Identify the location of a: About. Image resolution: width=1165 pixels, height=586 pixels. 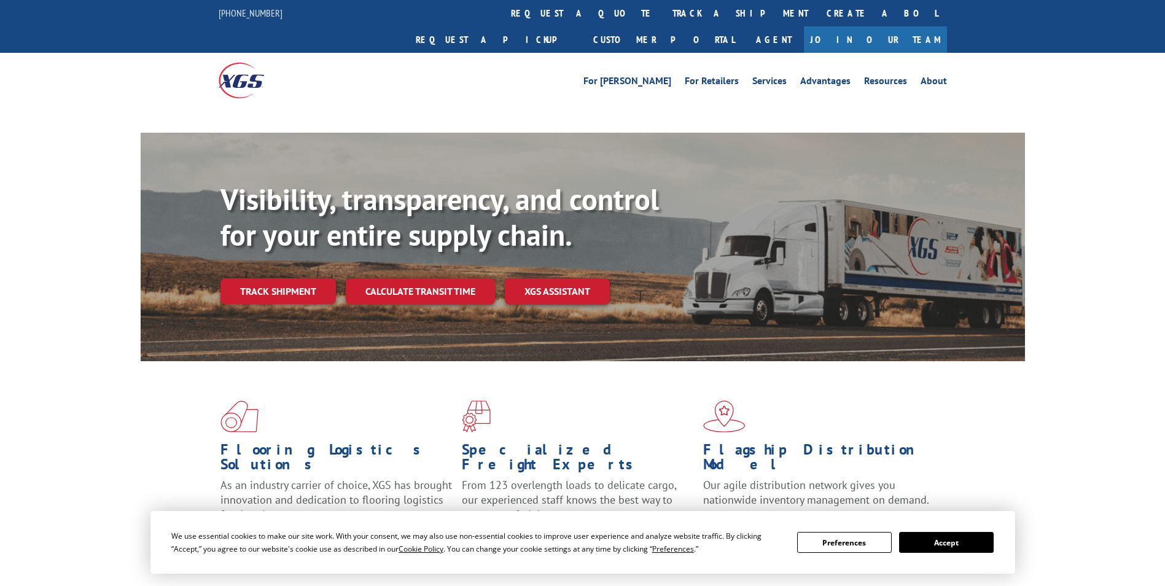
(934, 83).